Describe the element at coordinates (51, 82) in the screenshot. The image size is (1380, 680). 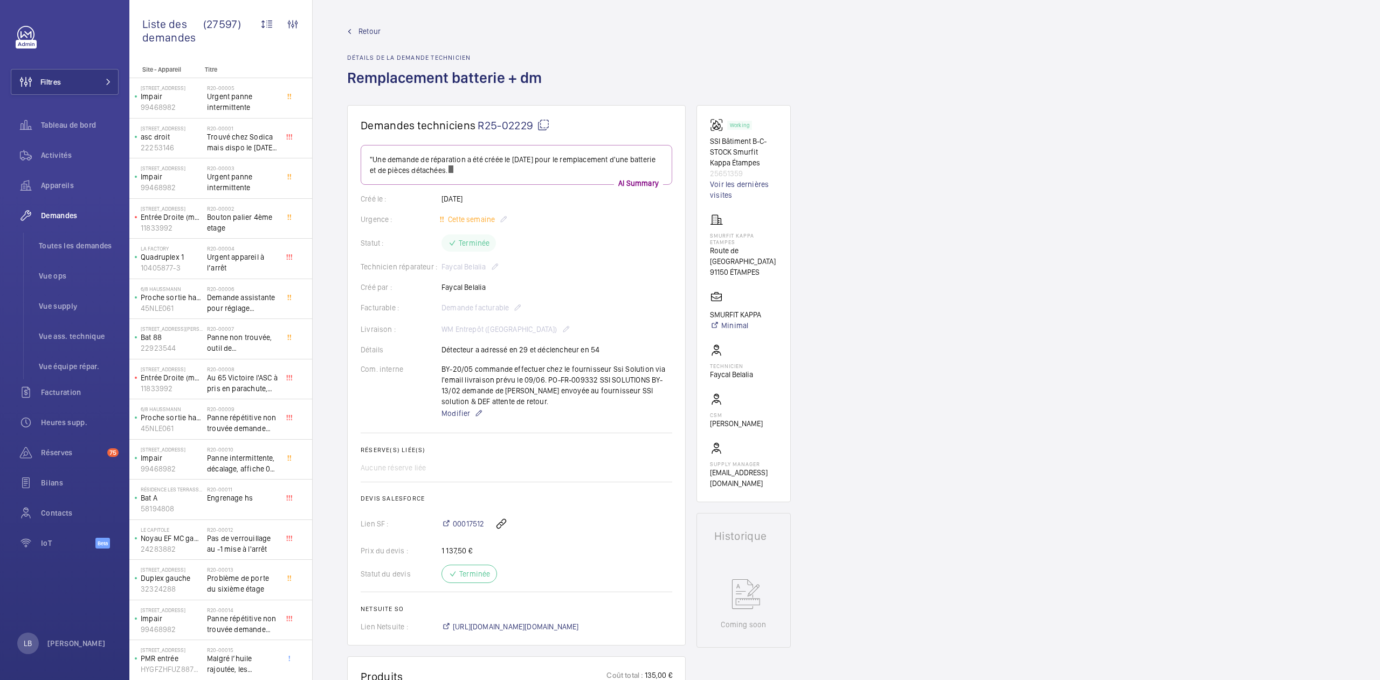
I see `span: Filtres` at that location.